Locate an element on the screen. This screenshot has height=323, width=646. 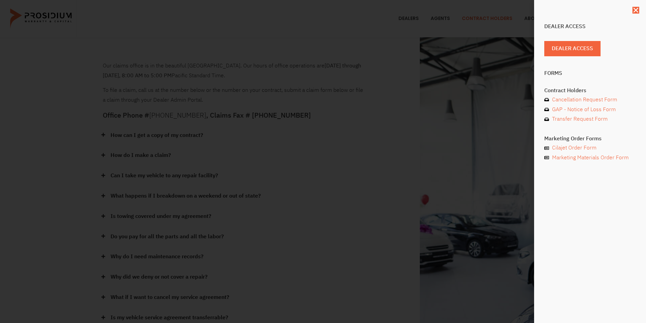
a: Marketing Materials Order Form is located at coordinates (590, 158).